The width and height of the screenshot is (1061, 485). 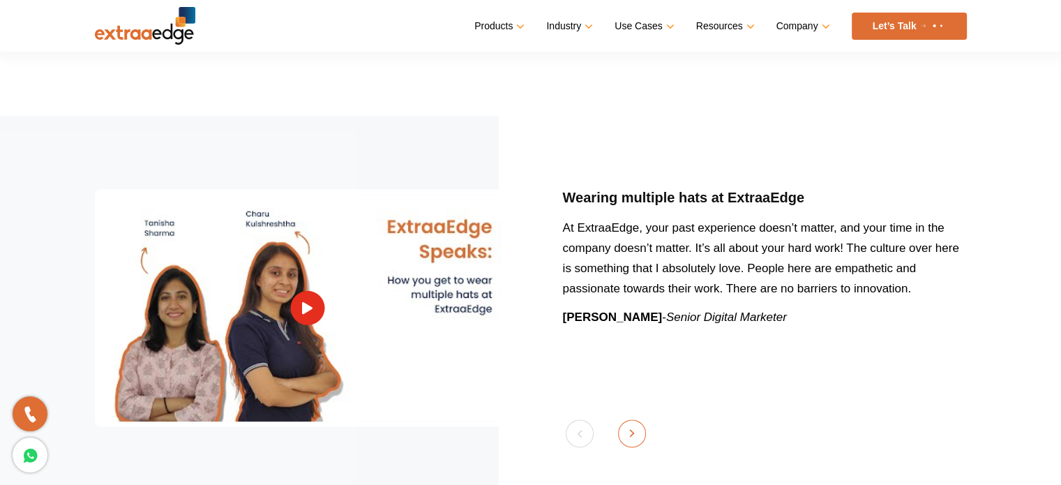 What do you see at coordinates (498, 26) in the screenshot?
I see `a: Products` at bounding box center [498, 26].